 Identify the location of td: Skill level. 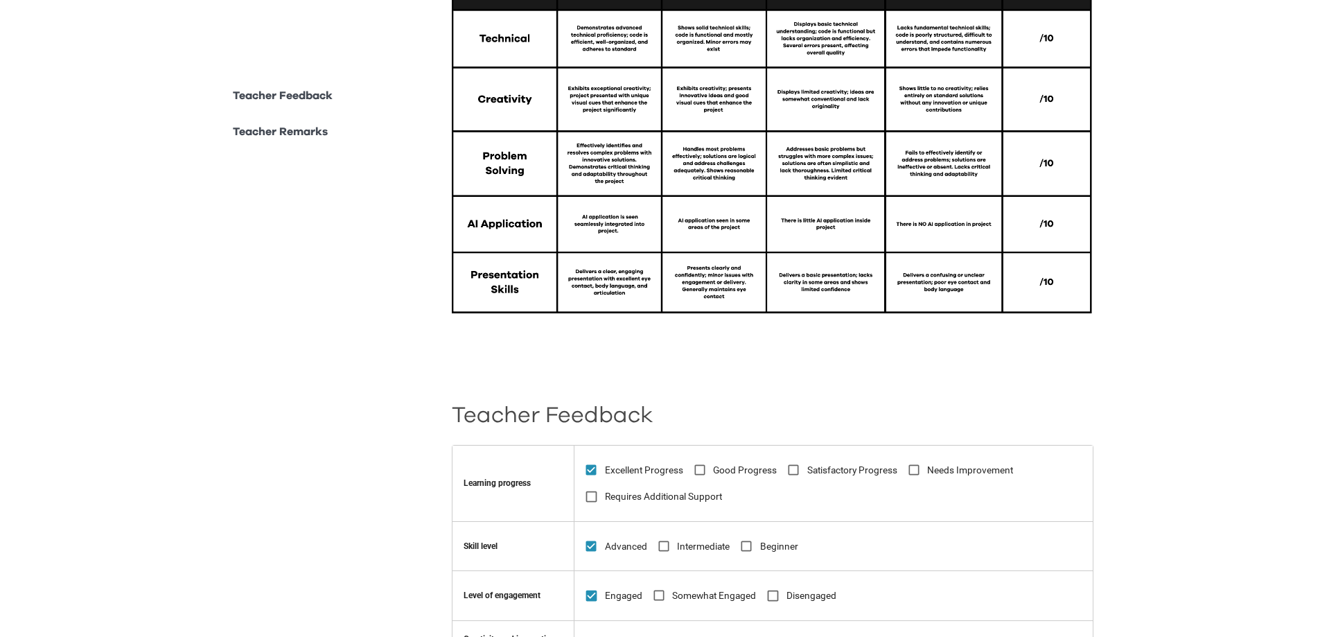
(514, 546).